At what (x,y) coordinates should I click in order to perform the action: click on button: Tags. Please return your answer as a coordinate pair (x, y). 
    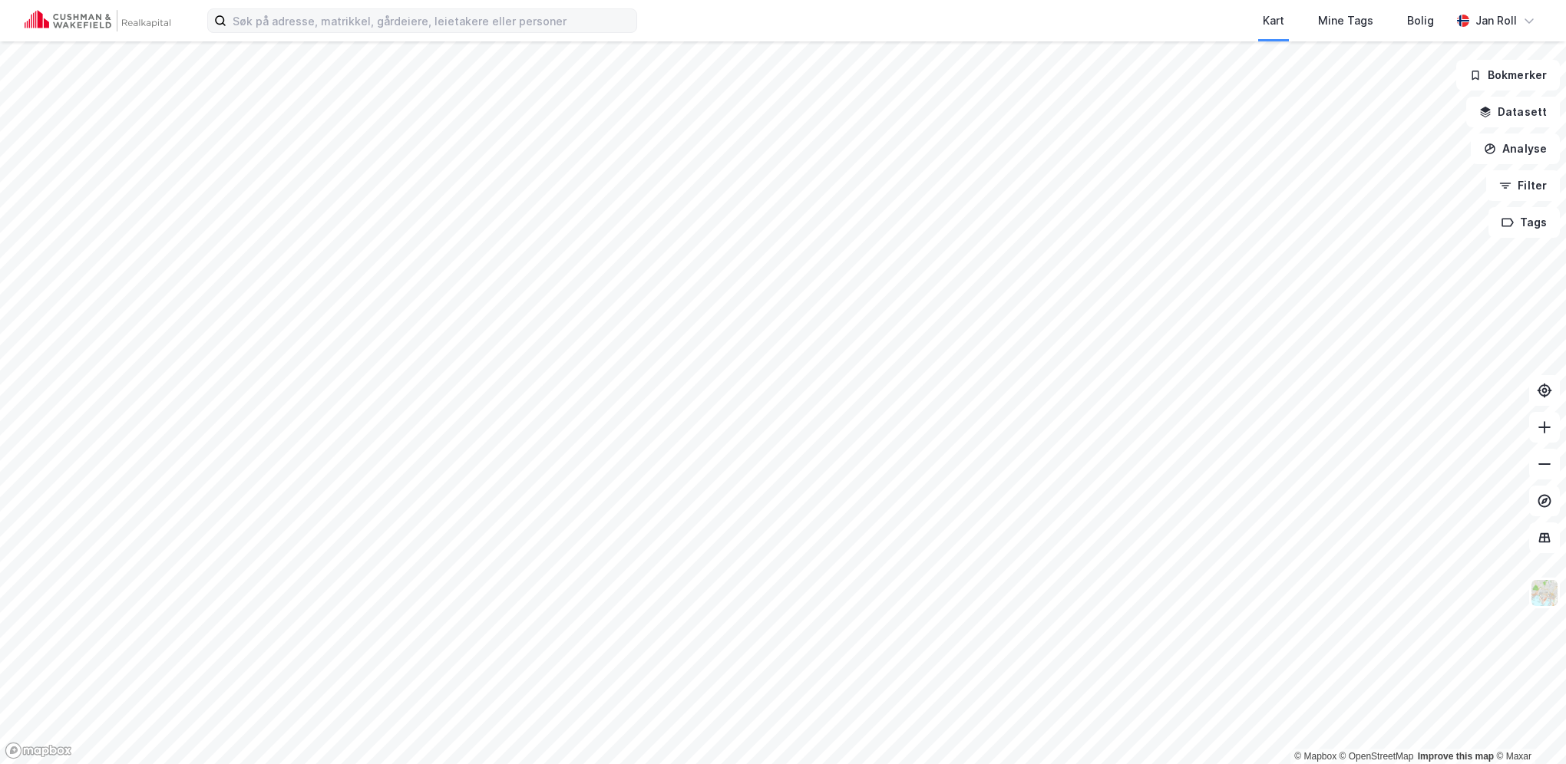
    Looking at the image, I should click on (1523, 223).